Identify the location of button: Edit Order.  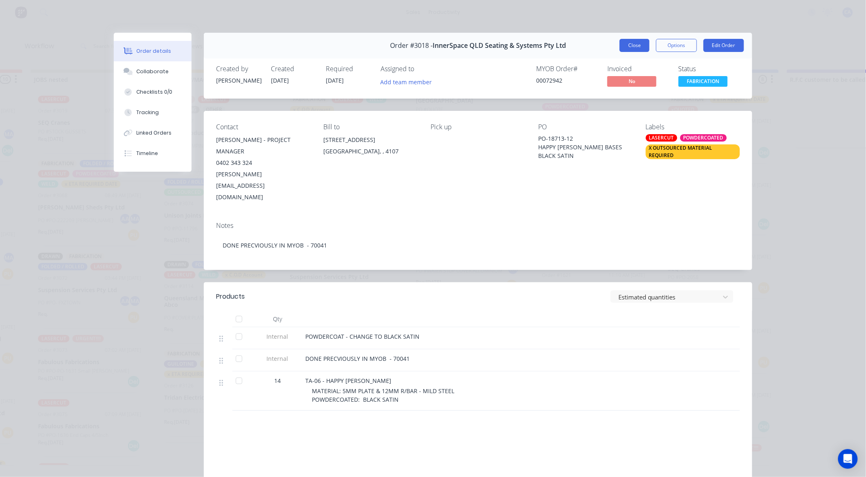
(723, 45).